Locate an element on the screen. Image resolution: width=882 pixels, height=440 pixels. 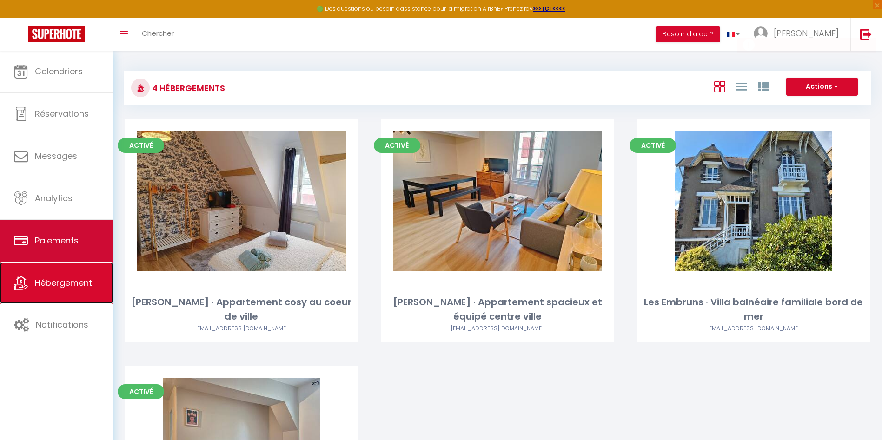
img: Super Booking is located at coordinates (56, 33).